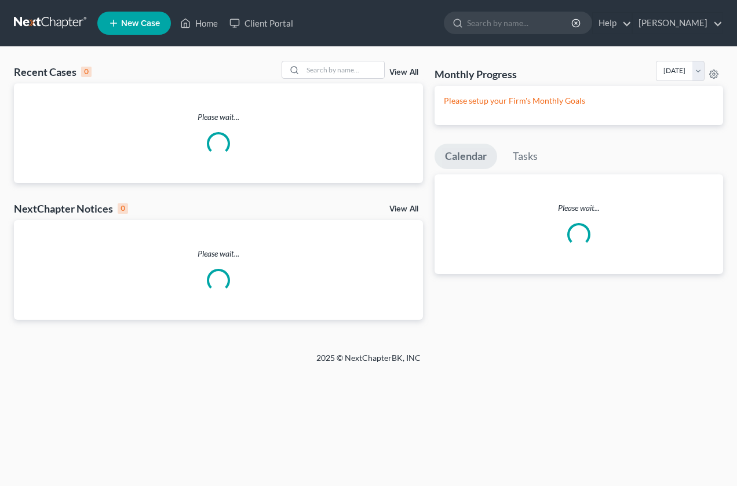 This screenshot has width=737, height=486. Describe the element at coordinates (71, 209) in the screenshot. I see `div: NextChapter Notices` at that location.